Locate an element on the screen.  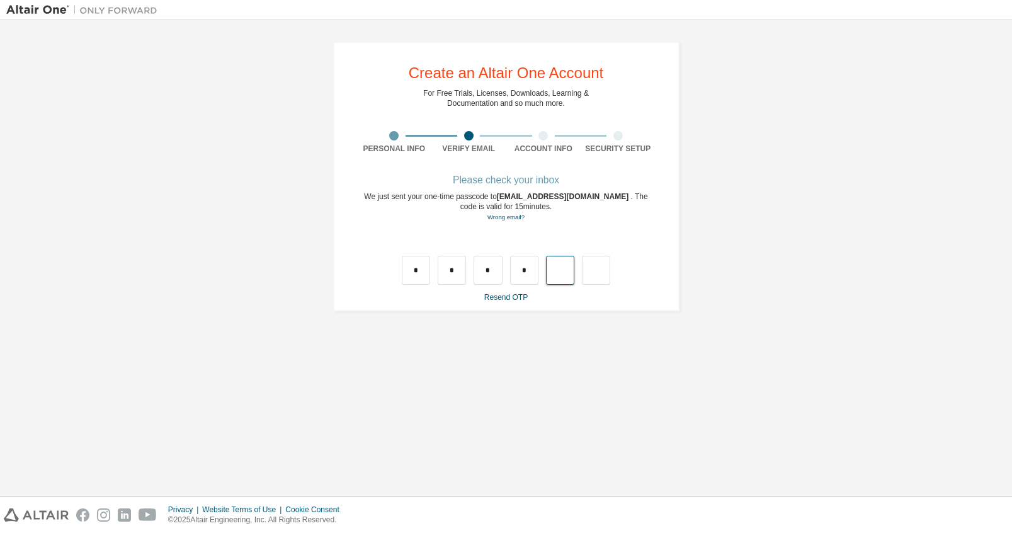
img: linkedin.svg is located at coordinates (124, 515).